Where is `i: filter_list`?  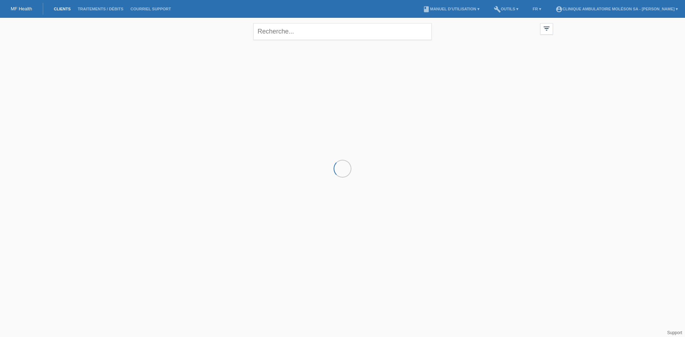
i: filter_list is located at coordinates (546, 29).